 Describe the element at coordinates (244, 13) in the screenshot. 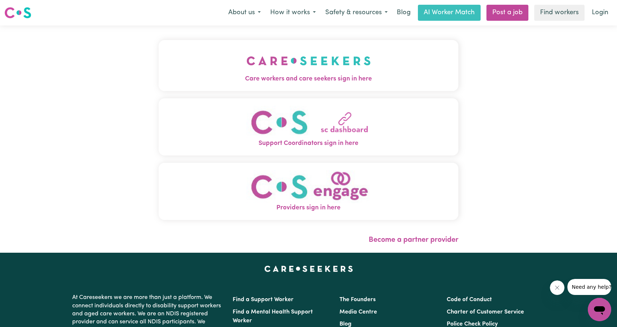

I see `button: About us` at that location.